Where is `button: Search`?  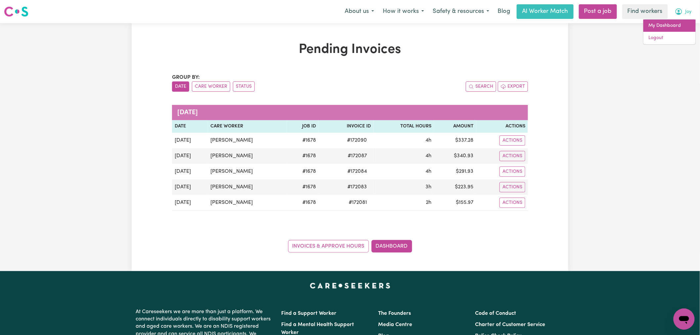 button: Search is located at coordinates (481, 86).